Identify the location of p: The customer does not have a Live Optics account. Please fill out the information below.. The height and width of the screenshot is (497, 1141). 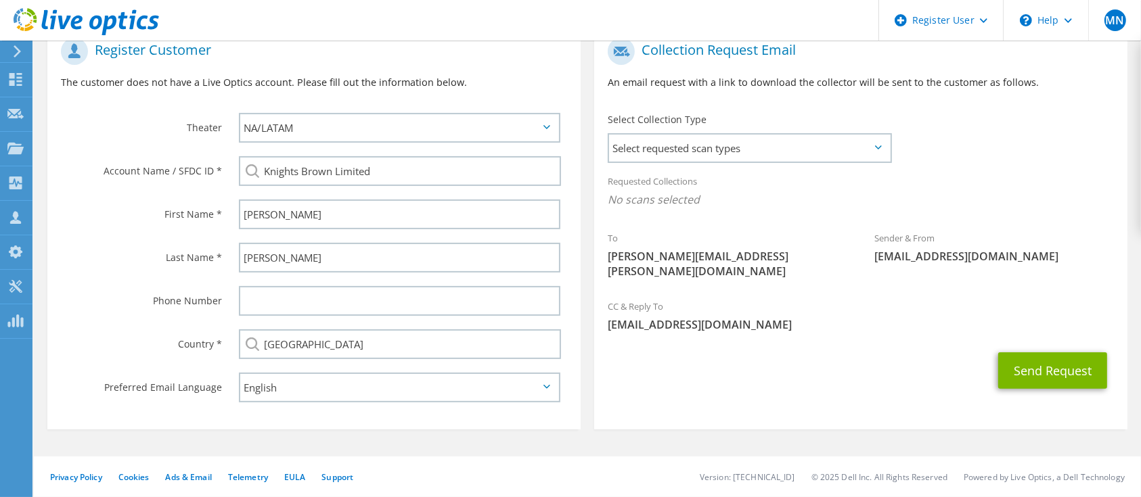
(314, 83).